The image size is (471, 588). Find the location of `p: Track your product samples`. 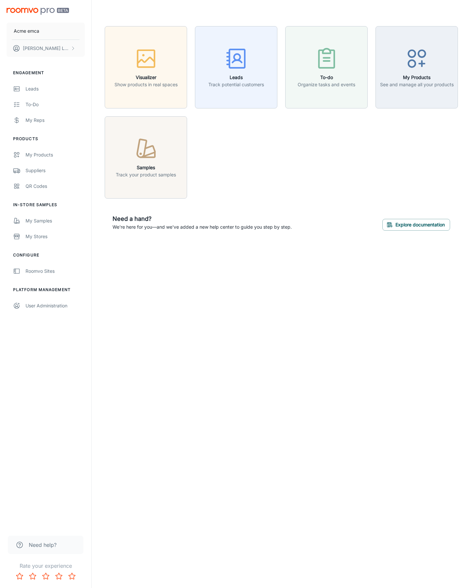

p: Track your product samples is located at coordinates (146, 175).